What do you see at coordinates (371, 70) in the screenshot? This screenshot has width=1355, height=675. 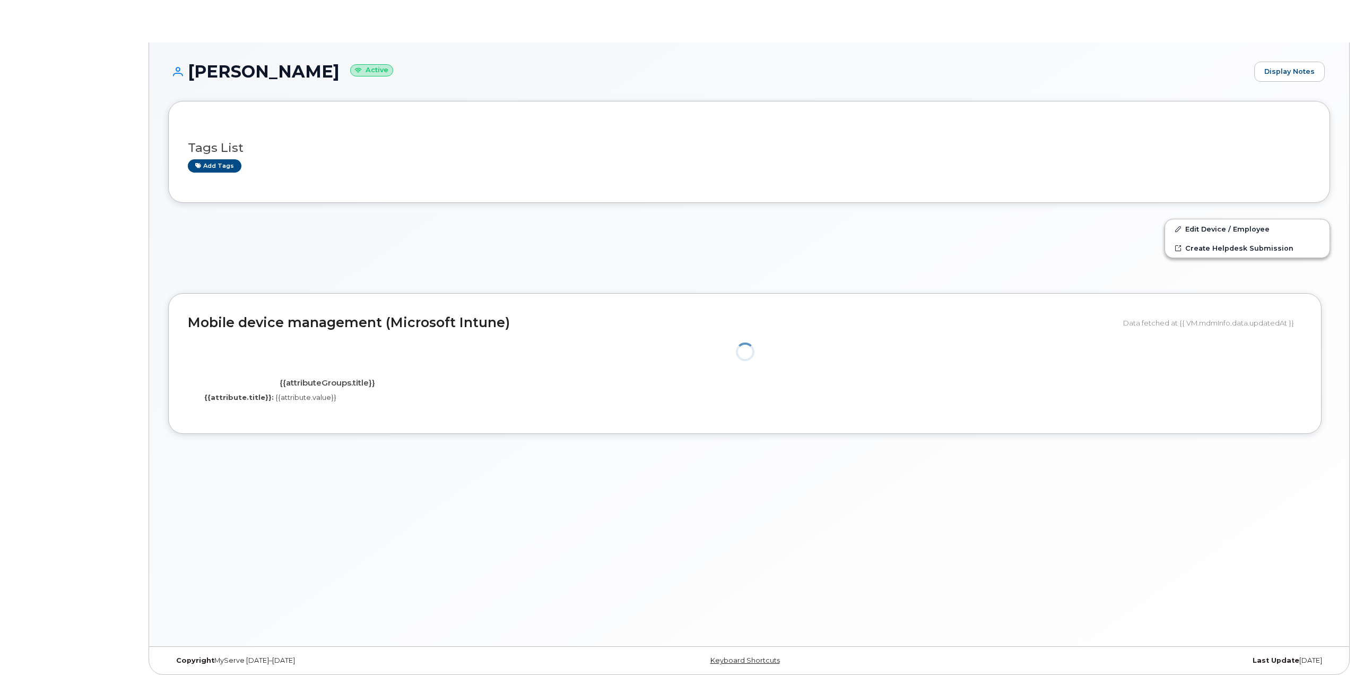 I see `small: Active` at bounding box center [371, 70].